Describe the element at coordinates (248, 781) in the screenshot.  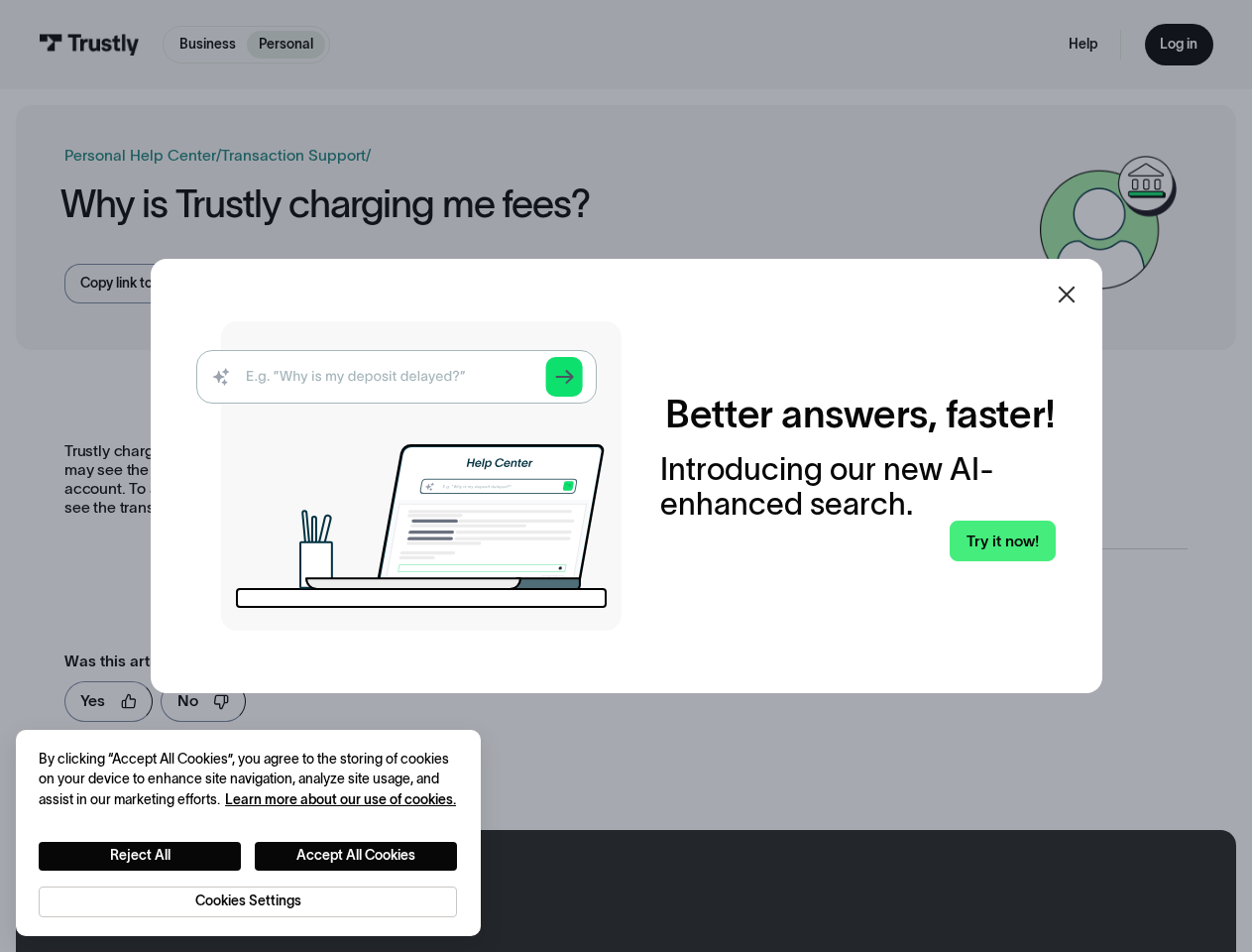
I see `div: By clicking “Accept All Cookies”, you agree to the storing of cookies on your device to enhance s...` at that location.